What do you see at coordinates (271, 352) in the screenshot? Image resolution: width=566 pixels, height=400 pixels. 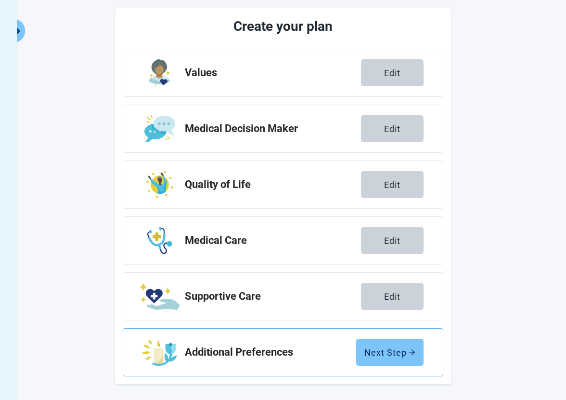 I see `h2: Additional Preferences` at bounding box center [271, 352].